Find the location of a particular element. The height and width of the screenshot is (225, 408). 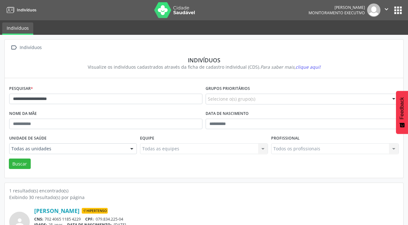

i: Para saber mais, is located at coordinates (291, 67).